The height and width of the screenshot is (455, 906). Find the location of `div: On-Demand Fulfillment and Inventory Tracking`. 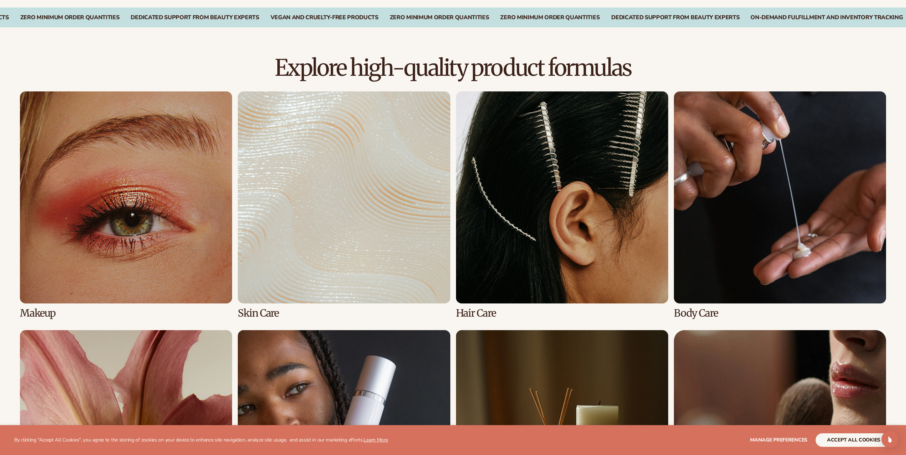

div: On-Demand Fulfillment and Inventory Tracking is located at coordinates (827, 17).